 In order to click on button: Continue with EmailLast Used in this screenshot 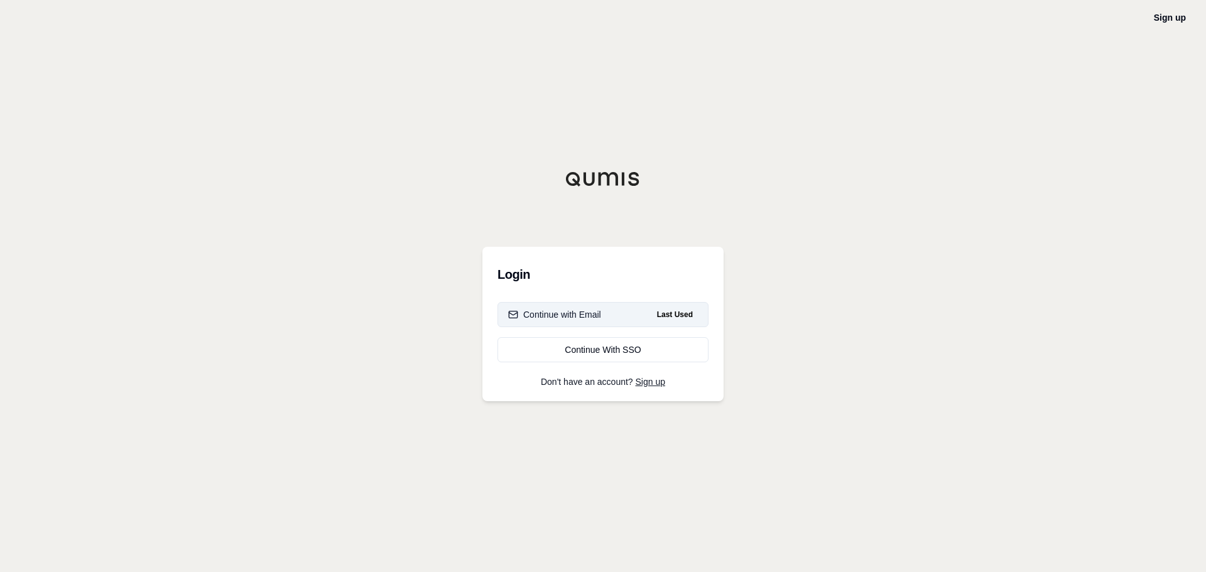, I will do `click(603, 315)`.